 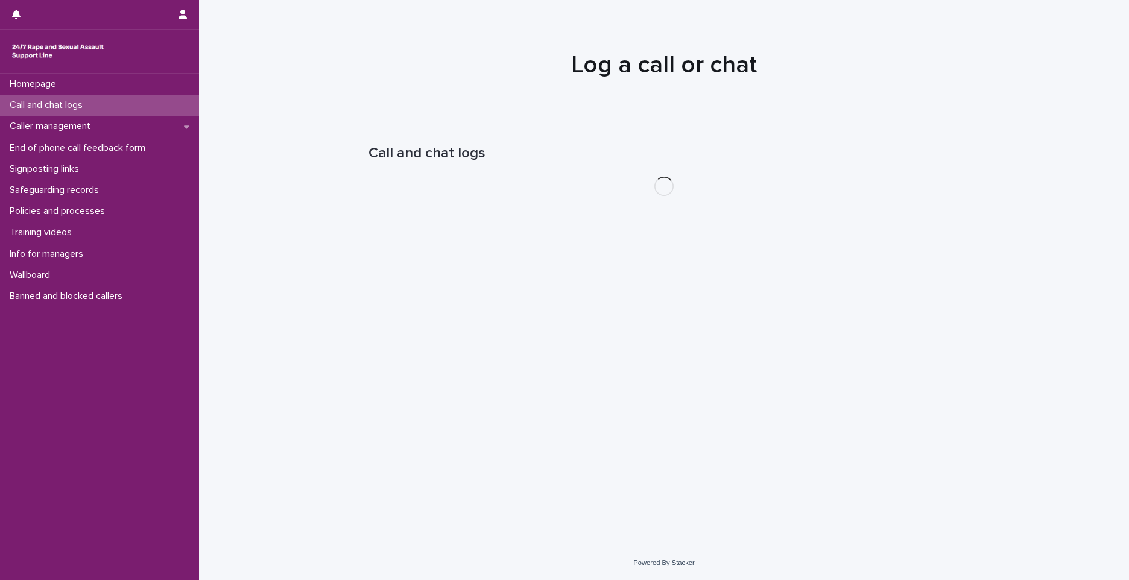 I want to click on img: rhQMoQhaT3yELyF149Cw, so click(x=58, y=51).